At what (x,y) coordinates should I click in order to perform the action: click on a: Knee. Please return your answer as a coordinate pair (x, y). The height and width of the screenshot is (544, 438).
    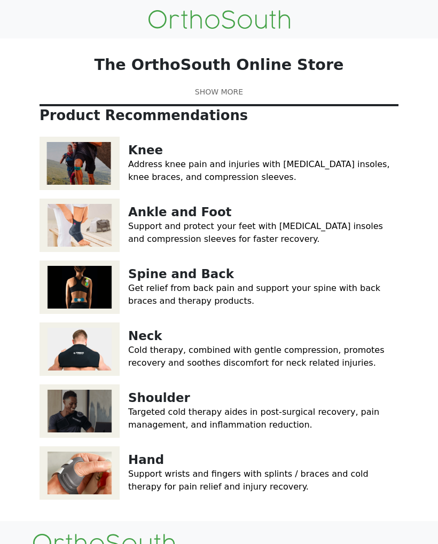
    Looking at the image, I should click on (145, 150).